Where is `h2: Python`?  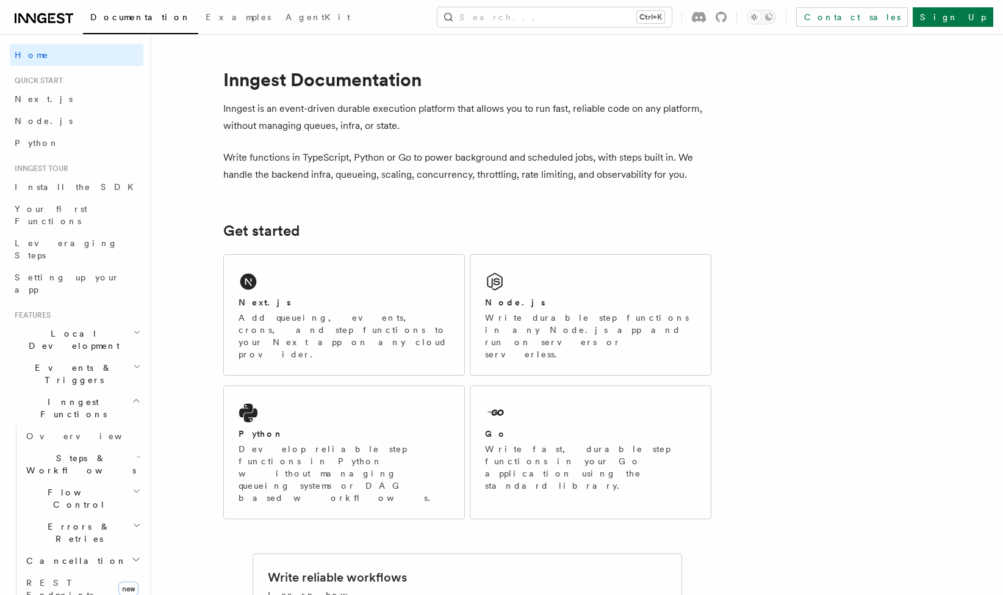
h2: Python is located at coordinates (261, 433).